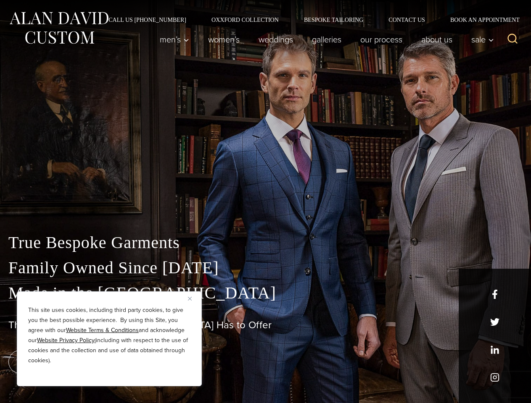 The height and width of the screenshot is (403, 531). What do you see at coordinates (327, 40) in the screenshot?
I see `a: Galleries` at bounding box center [327, 40].